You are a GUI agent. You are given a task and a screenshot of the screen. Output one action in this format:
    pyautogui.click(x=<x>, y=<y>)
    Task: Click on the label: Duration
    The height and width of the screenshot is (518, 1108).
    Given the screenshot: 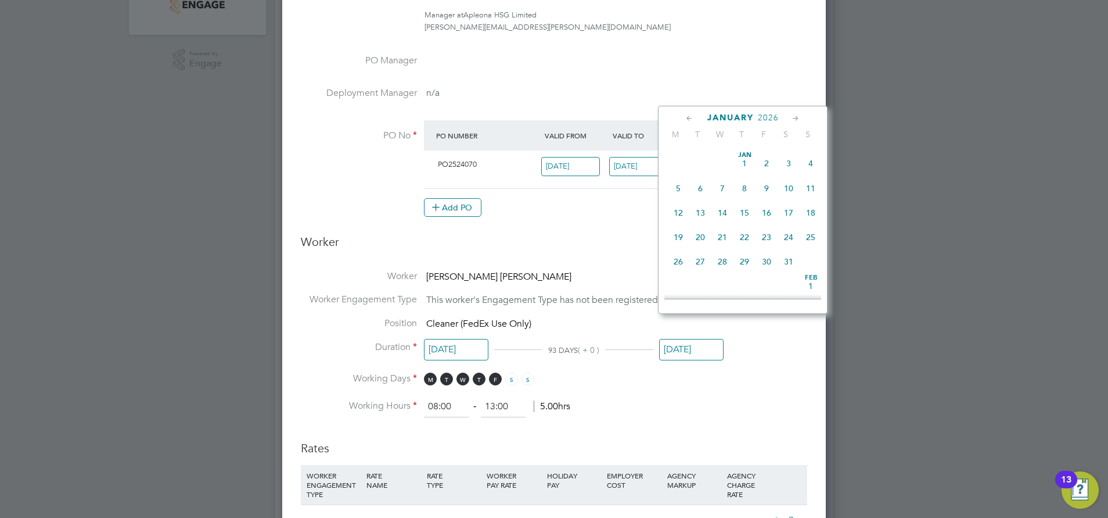 What is the action you would take?
    pyautogui.click(x=359, y=347)
    